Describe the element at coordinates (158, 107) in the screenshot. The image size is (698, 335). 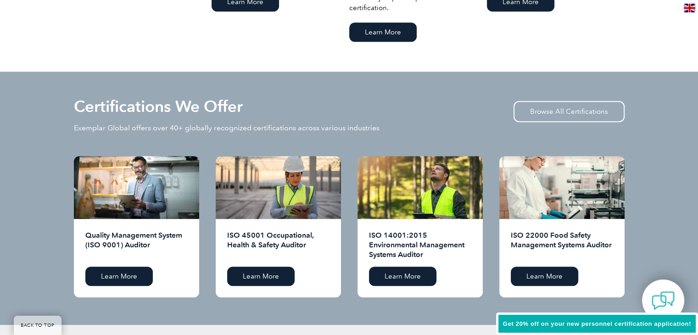
I see `h2: Certifications We Offer` at that location.